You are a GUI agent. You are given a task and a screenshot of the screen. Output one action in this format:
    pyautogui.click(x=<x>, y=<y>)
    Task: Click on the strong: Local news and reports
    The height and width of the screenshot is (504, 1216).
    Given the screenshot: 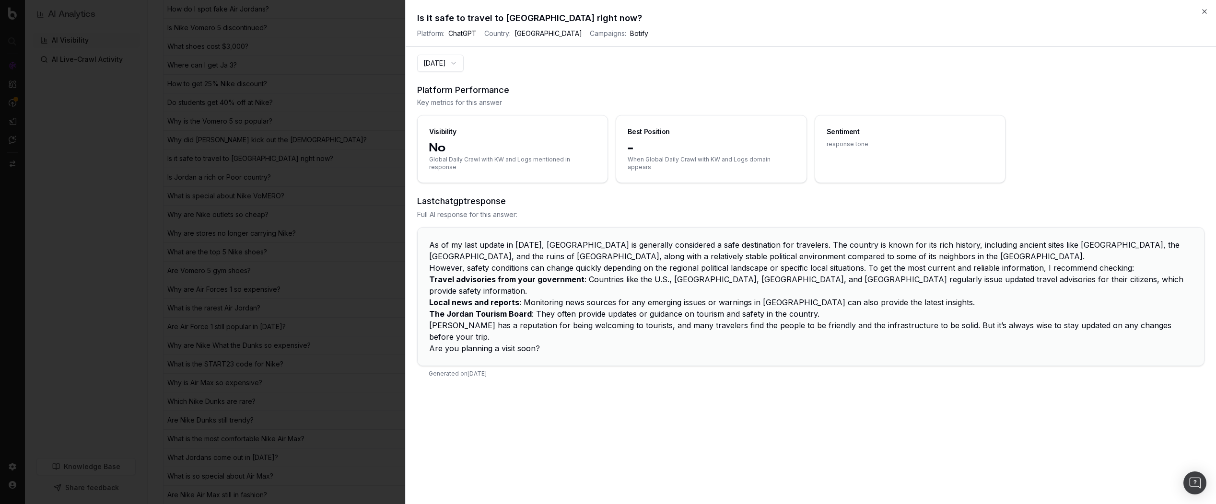 What is the action you would take?
    pyautogui.click(x=474, y=302)
    